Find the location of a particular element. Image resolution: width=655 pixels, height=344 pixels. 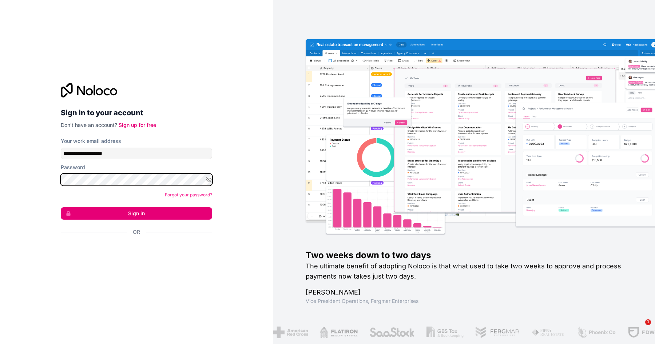

img: /assets/flatiron-C8eUkumj.png is located at coordinates (259, 333).